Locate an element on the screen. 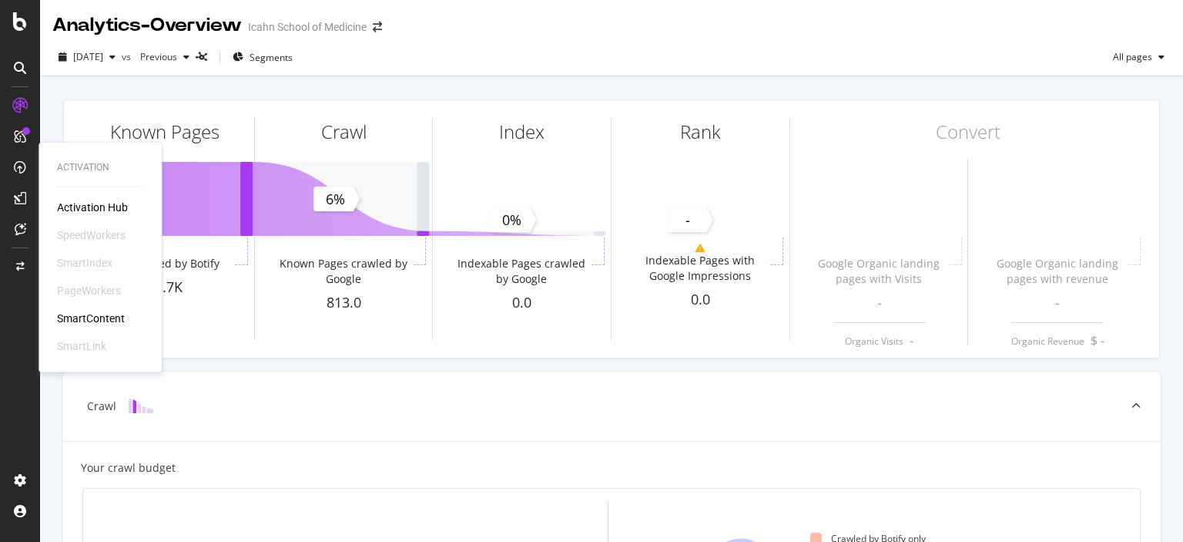 Image resolution: width=1183 pixels, height=542 pixels. div: Your crawl budget is located at coordinates (128, 468).